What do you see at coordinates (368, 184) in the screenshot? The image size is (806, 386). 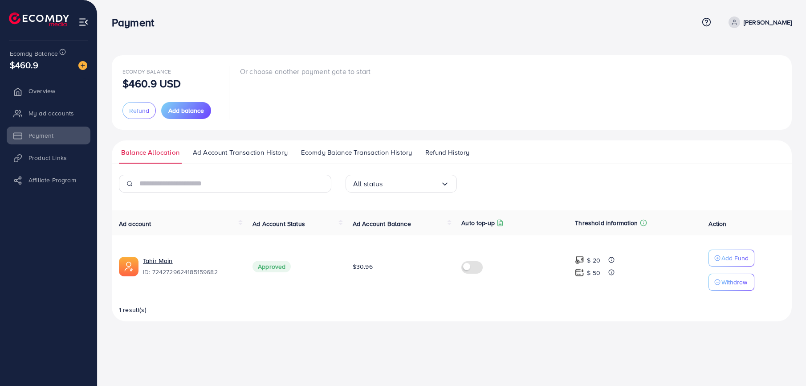 I see `span: All status` at bounding box center [368, 184].